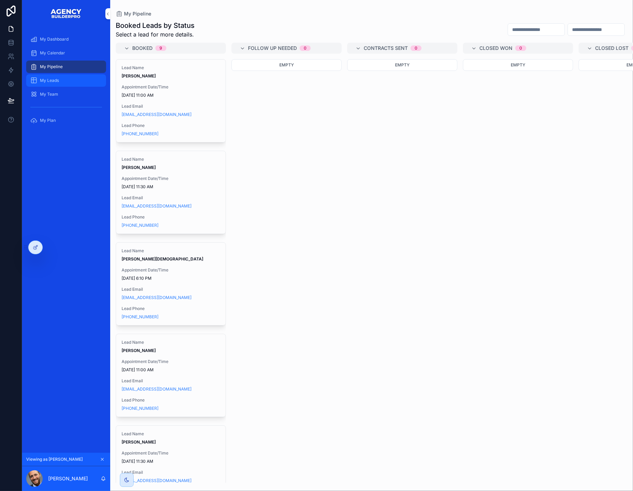 Image resolution: width=633 pixels, height=491 pixels. What do you see at coordinates (66, 39) in the screenshot?
I see `a: My Dashboard` at bounding box center [66, 39].